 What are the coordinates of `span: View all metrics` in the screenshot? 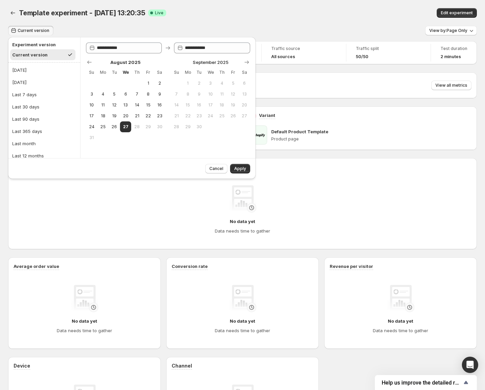 It's located at (452, 85).